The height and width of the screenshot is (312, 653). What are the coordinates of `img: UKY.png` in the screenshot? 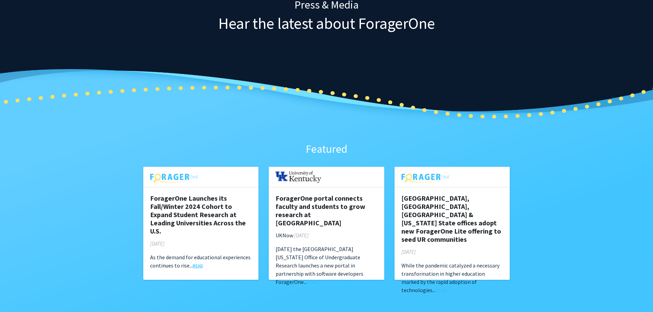 It's located at (298, 177).